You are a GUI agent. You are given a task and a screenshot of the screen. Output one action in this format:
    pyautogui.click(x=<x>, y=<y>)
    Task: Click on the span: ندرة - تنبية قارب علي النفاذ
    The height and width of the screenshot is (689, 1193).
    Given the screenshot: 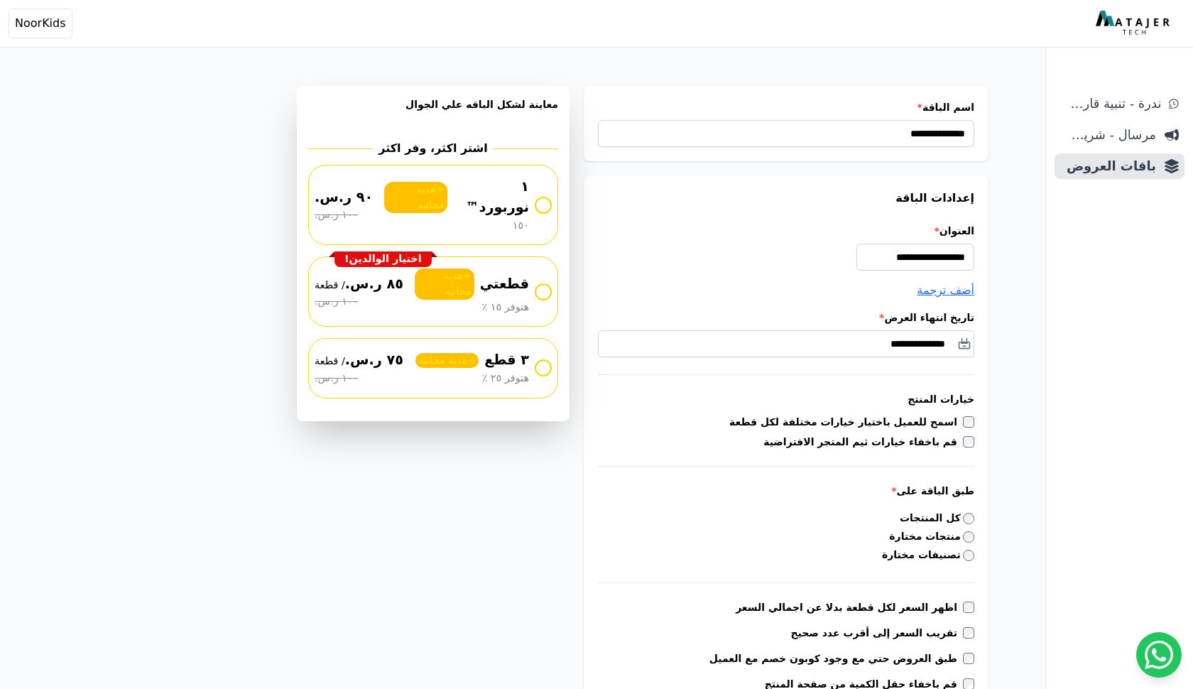 What is the action you would take?
    pyautogui.click(x=1110, y=104)
    